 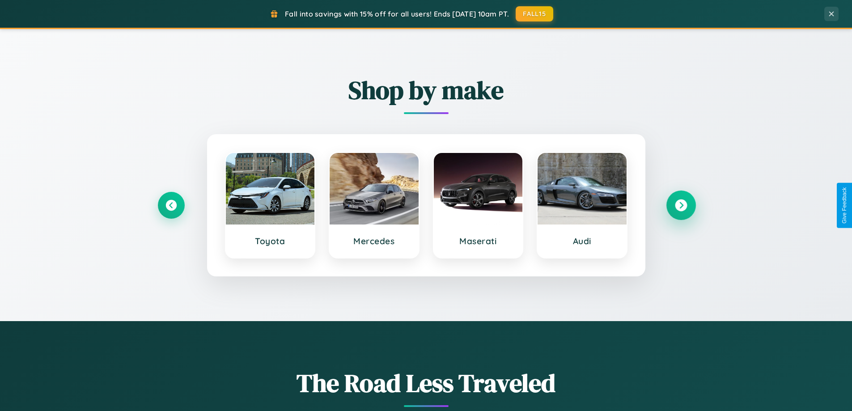 I want to click on h3: Toyota, so click(x=270, y=241).